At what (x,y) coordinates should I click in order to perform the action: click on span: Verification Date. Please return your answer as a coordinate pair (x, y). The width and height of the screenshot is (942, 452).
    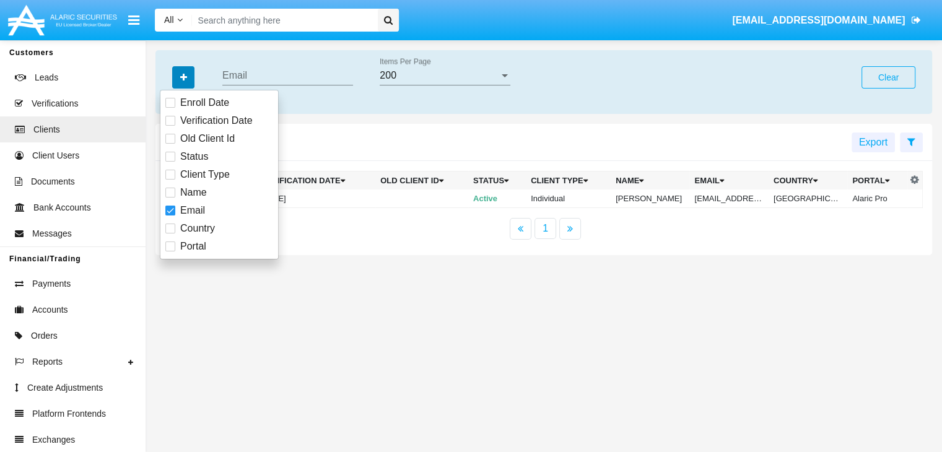
    Looking at the image, I should click on (216, 121).